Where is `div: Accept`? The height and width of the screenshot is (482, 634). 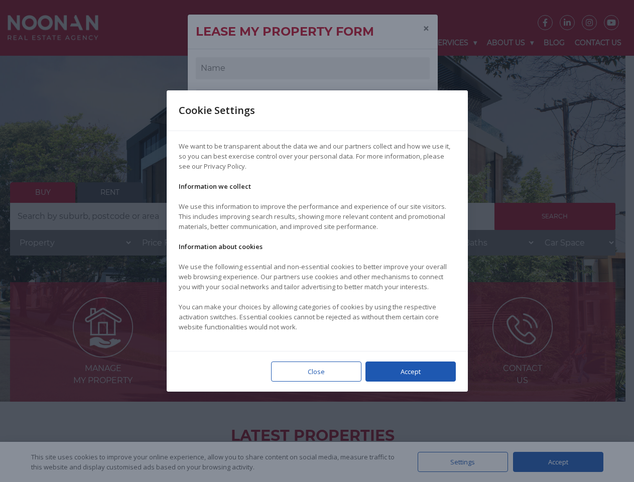
div: Accept is located at coordinates (411, 371).